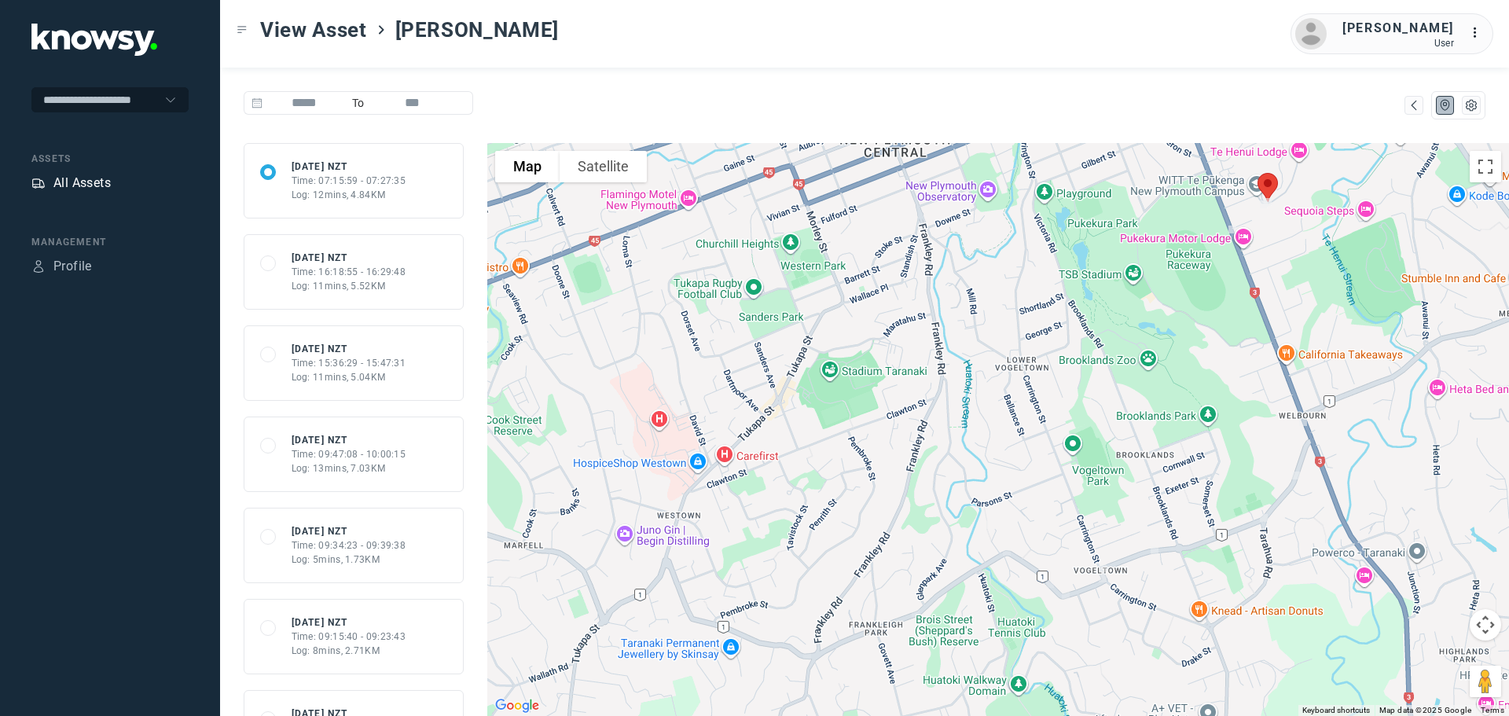  Describe the element at coordinates (517, 706) in the screenshot. I see `a: Open this area in Google Maps (opens a new window)` at that location.